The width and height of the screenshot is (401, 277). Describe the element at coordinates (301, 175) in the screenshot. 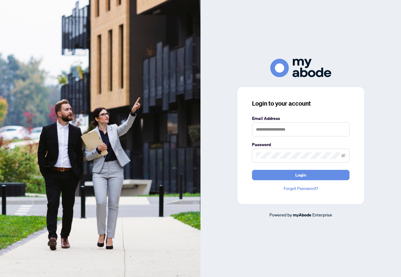

I see `button: Login` at that location.